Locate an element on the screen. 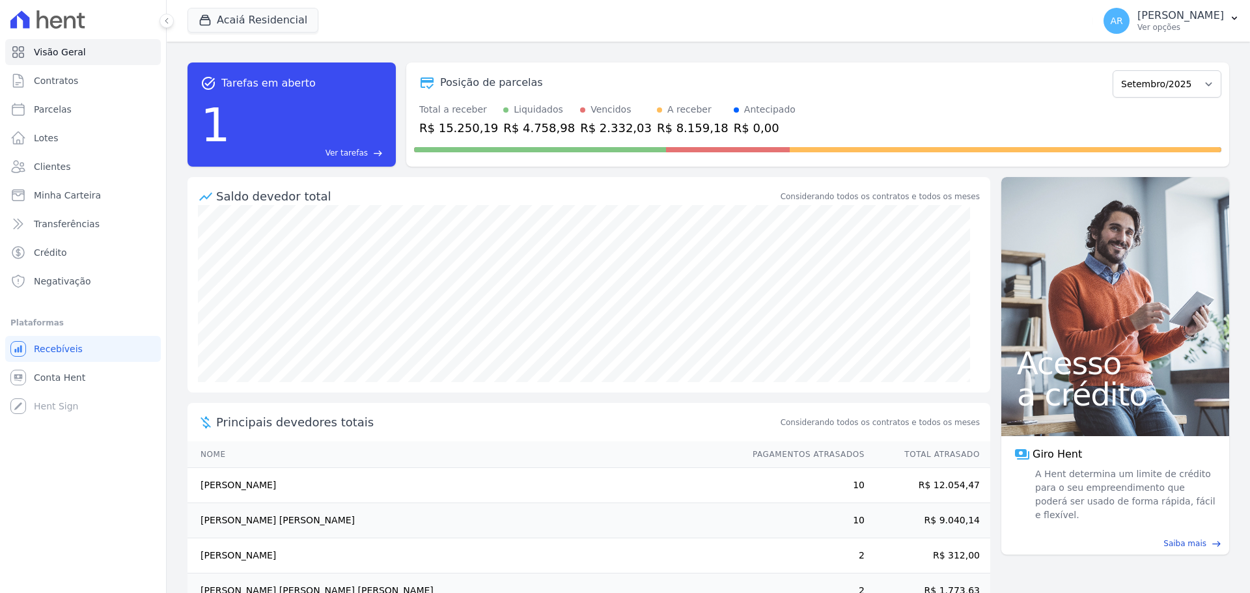 The width and height of the screenshot is (1250, 593). a: Parcelas is located at coordinates (83, 109).